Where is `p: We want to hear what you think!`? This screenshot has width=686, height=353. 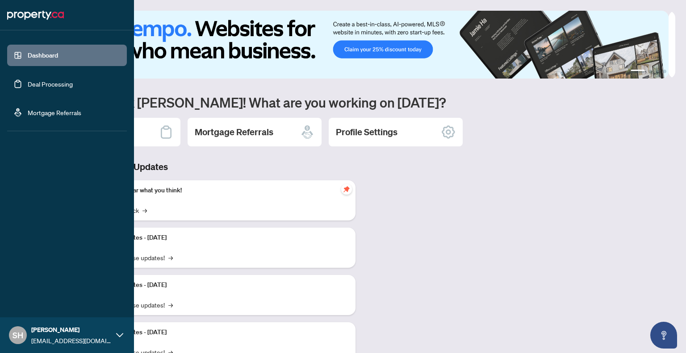 p: We want to hear what you think! is located at coordinates (221, 191).